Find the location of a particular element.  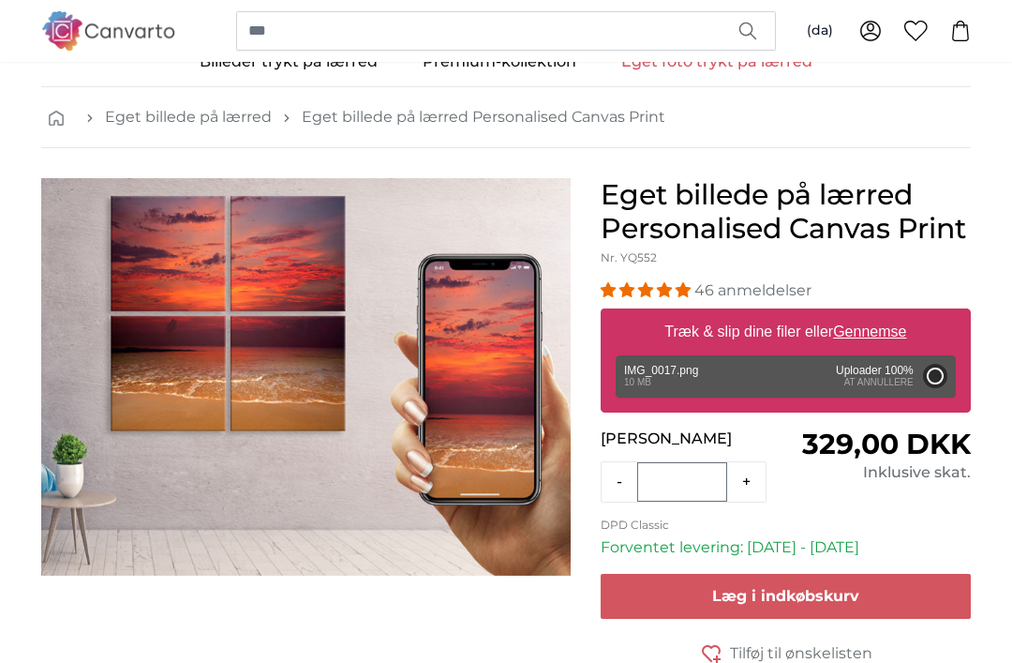

a: Billeder trykt på lærred is located at coordinates (289, 62).